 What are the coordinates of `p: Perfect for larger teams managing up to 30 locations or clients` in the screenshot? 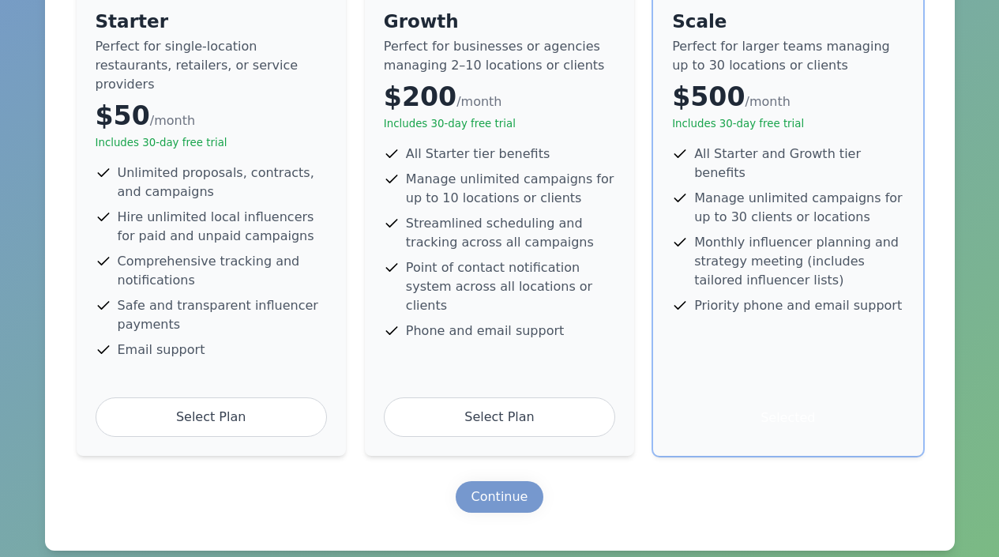 It's located at (787, 56).